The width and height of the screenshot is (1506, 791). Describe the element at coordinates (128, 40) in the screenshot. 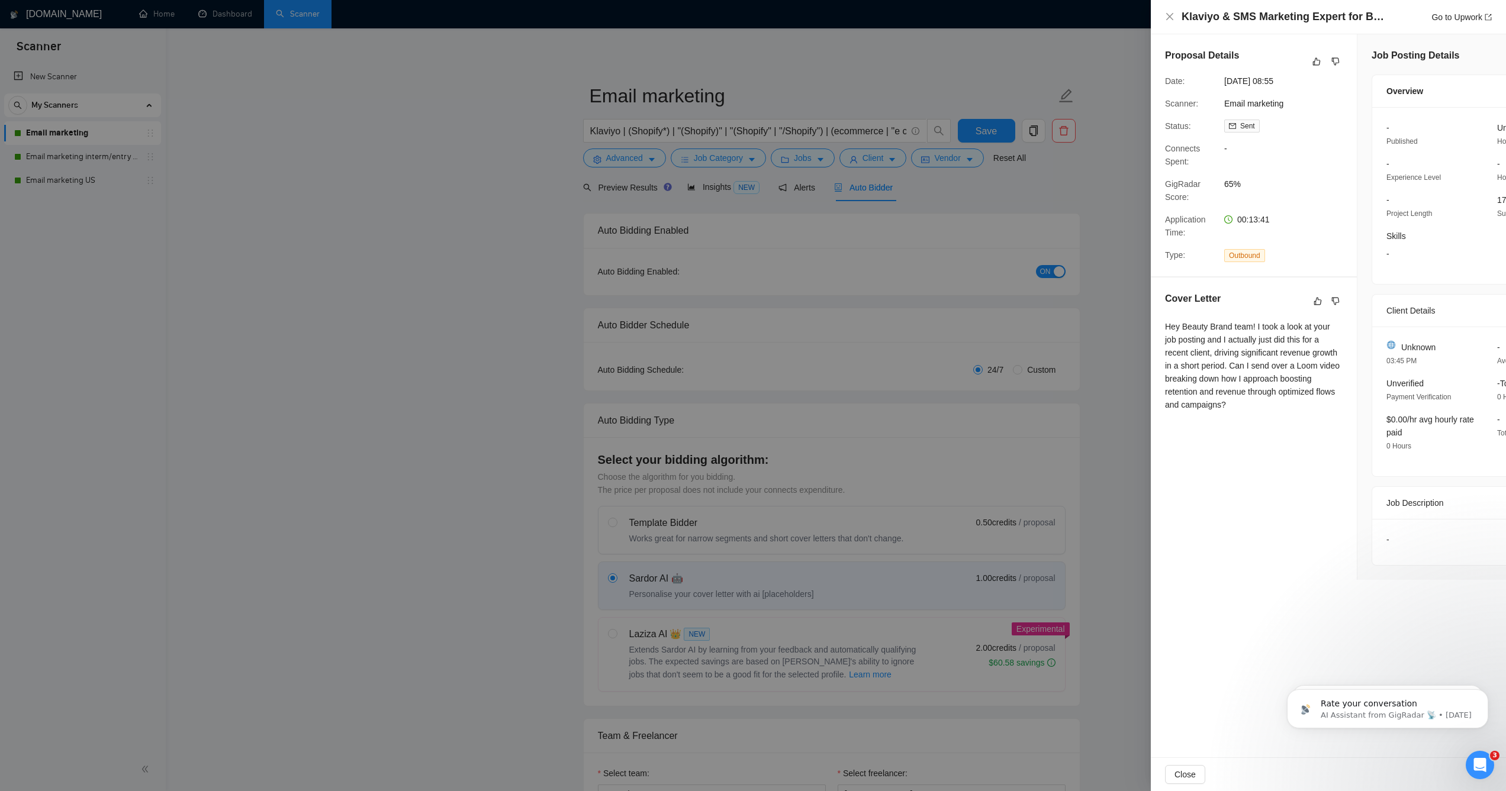

I see `p: Rate your conversation` at that location.